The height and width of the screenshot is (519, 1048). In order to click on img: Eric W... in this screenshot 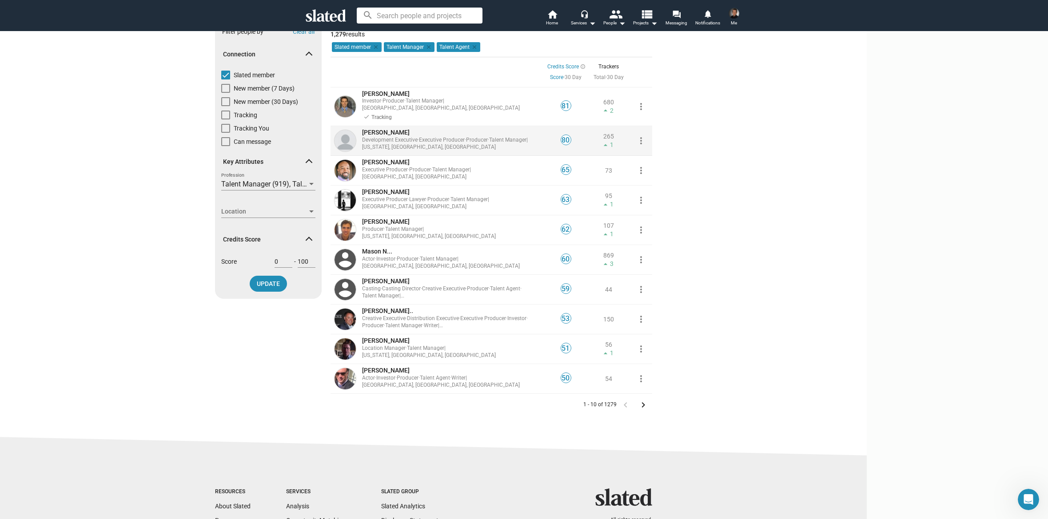, I will do `click(345, 107)`.